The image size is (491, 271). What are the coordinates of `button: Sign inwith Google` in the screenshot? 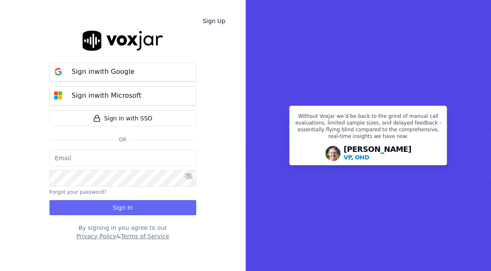 It's located at (123, 72).